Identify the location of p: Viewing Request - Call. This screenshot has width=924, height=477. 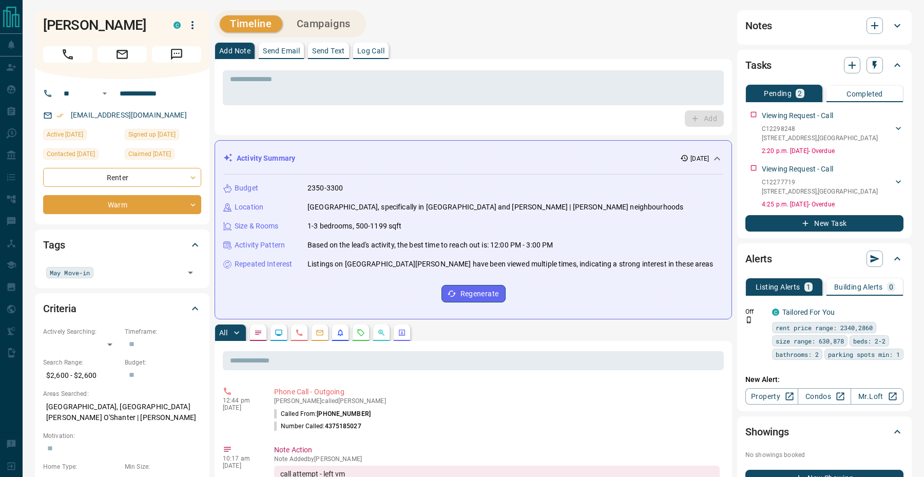
(797, 116).